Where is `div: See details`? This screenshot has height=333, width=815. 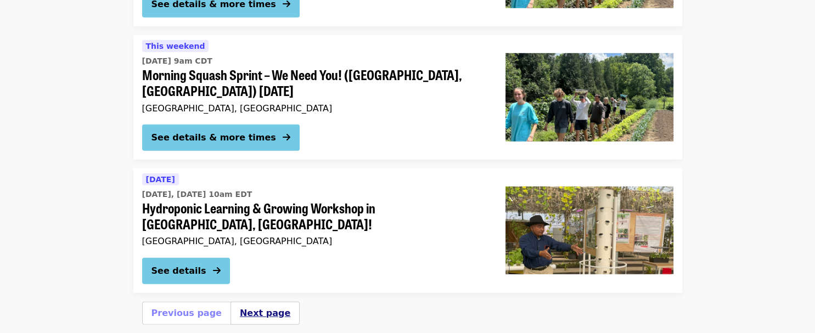 div: See details is located at coordinates (179, 271).